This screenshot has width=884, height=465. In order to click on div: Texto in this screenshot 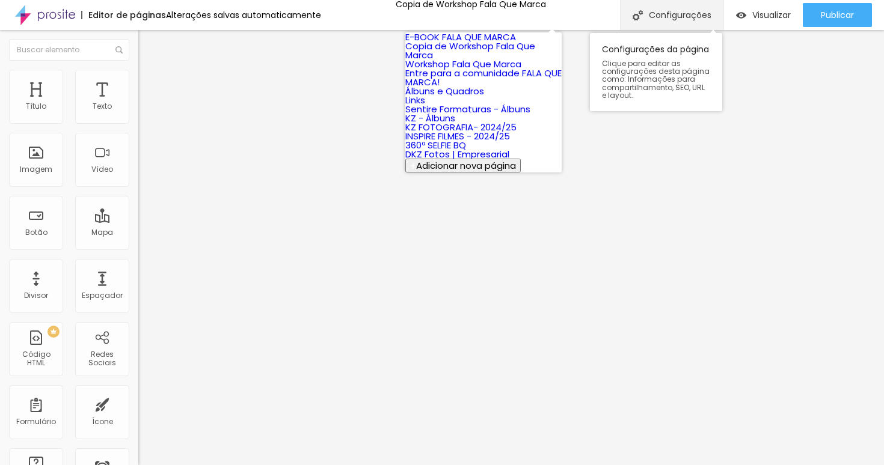, I will do `click(102, 106)`.